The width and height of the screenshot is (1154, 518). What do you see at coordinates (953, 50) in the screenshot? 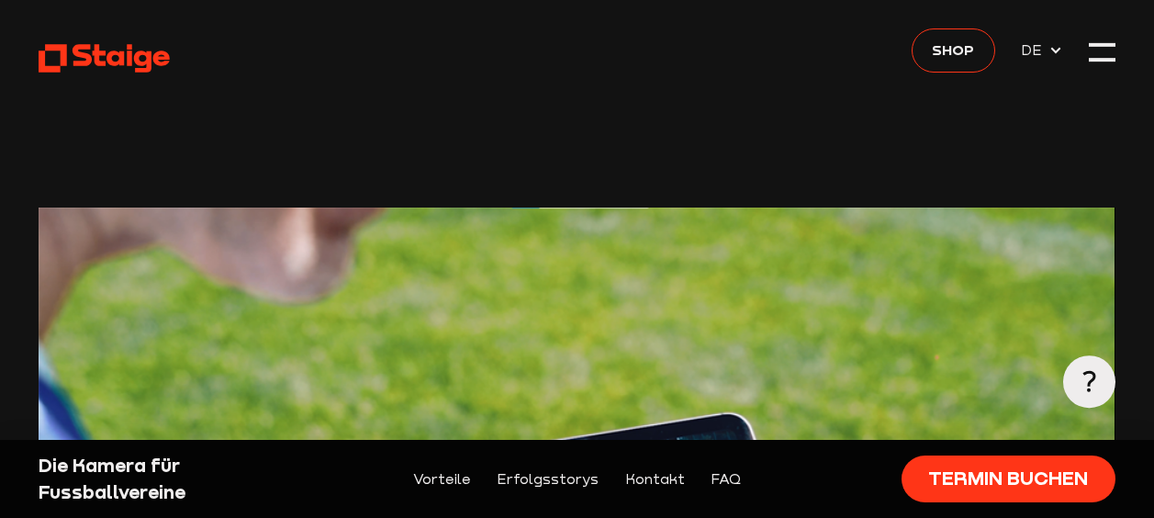
I see `a: Shop` at bounding box center [953, 50].